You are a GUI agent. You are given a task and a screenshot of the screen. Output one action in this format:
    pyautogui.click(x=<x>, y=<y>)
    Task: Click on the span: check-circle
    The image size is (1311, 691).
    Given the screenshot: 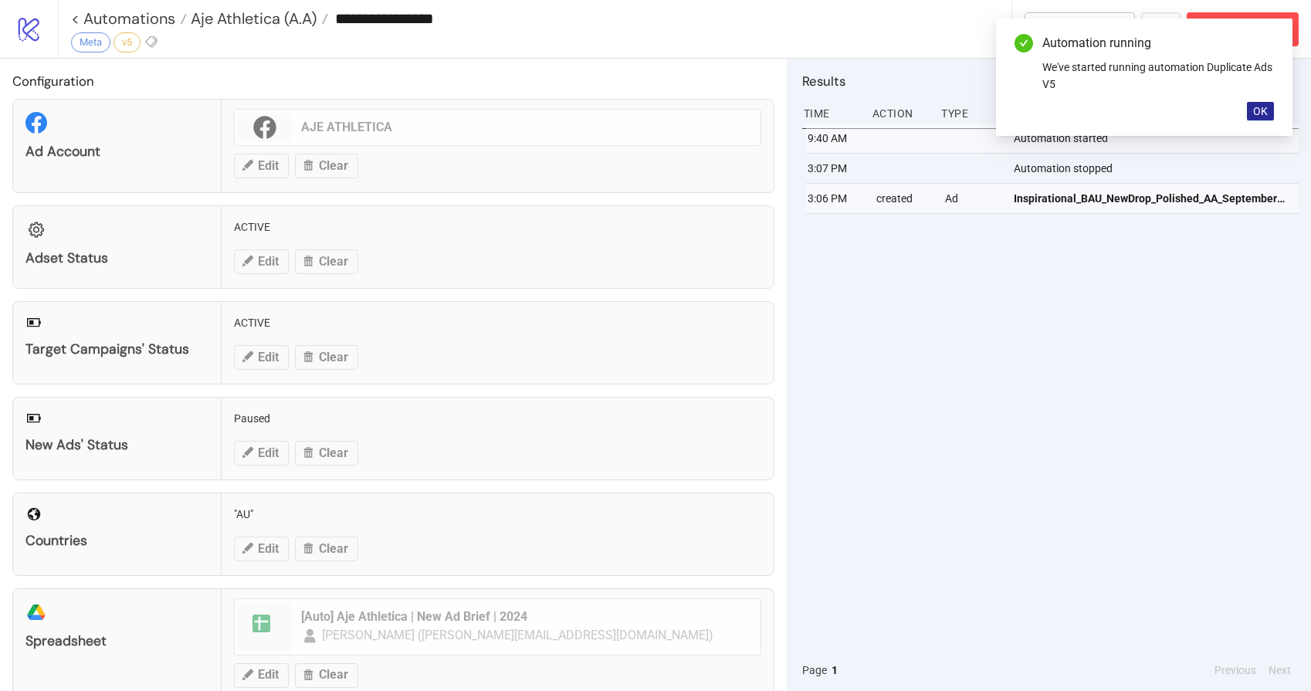 What is the action you would take?
    pyautogui.click(x=1024, y=43)
    